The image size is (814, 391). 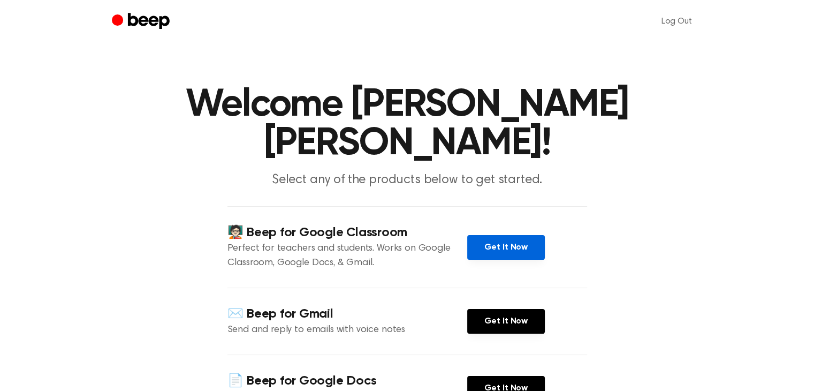 I want to click on h4: 📄 Beep for Google Docs, so click(x=348, y=381).